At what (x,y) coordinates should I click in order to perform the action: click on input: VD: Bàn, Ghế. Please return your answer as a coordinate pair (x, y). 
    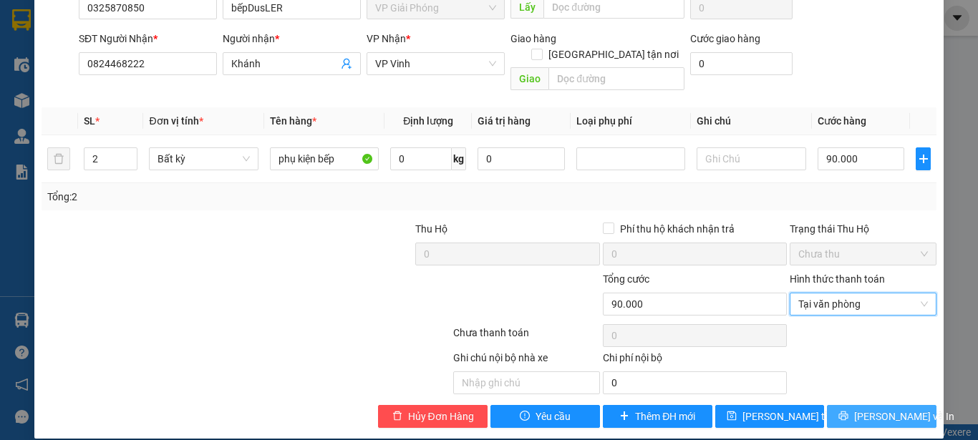
    Looking at the image, I should click on (324, 159).